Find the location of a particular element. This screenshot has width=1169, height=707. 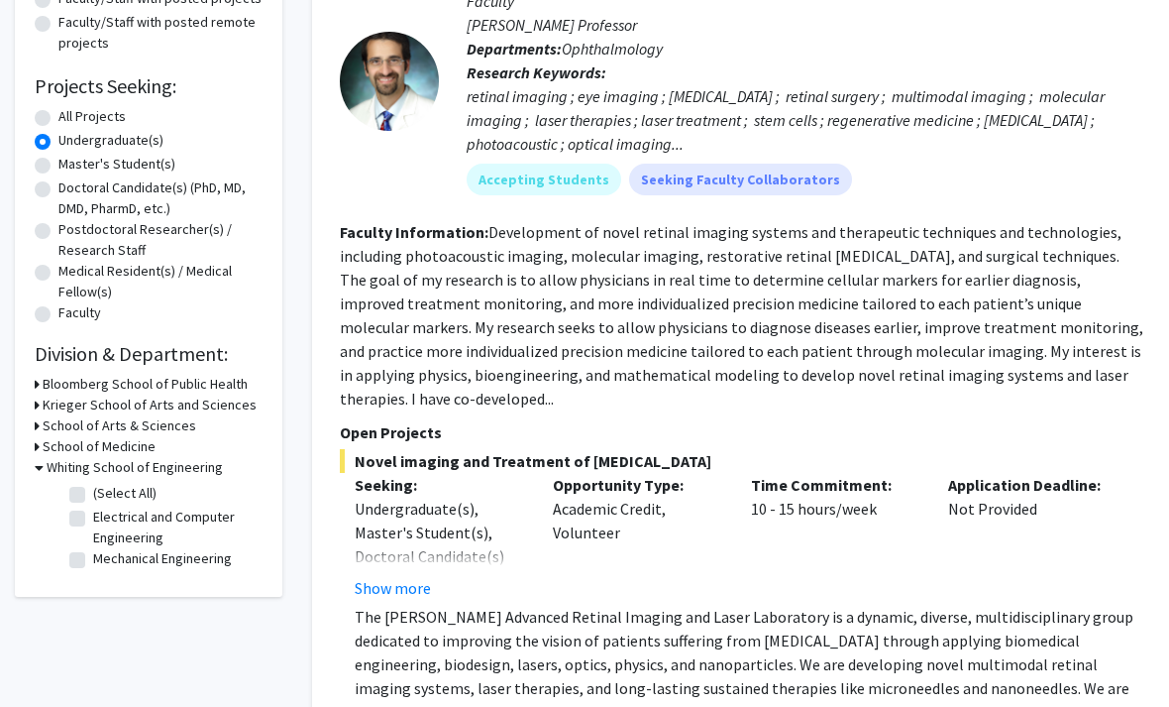

label: All Projects is located at coordinates (92, 117).